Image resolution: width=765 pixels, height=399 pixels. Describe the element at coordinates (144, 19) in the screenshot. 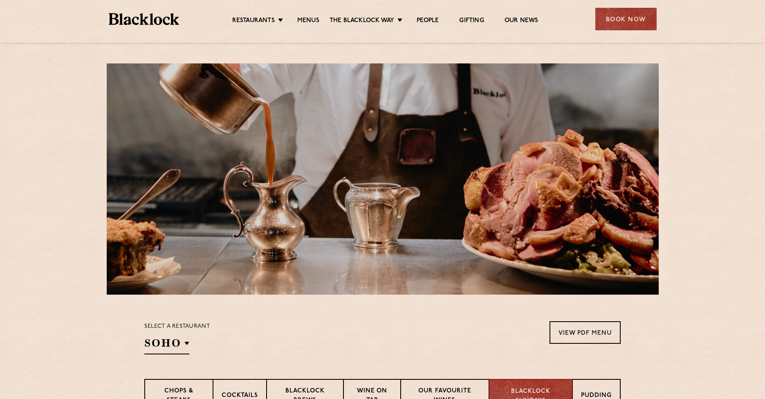

I see `img: BL_Textured_Logo-footer-cropped.svg` at that location.